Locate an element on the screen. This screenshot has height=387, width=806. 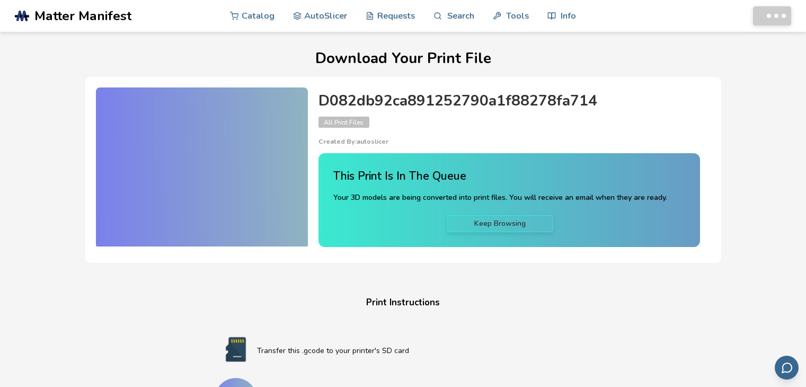
p: Your 3D models are being converted into print files. You will receive an email when they are ready. is located at coordinates (500, 198).